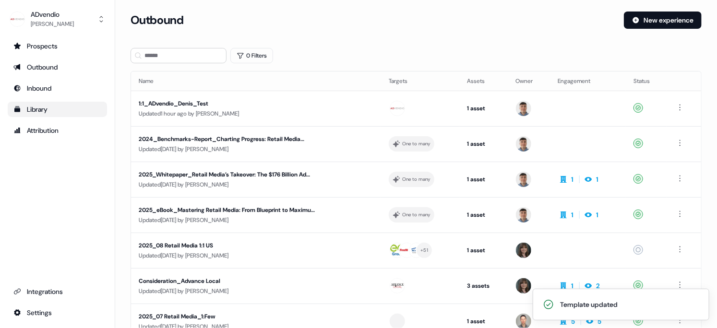 The image size is (717, 328). What do you see at coordinates (57, 313) in the screenshot?
I see `button: Go to integrations` at bounding box center [57, 313].